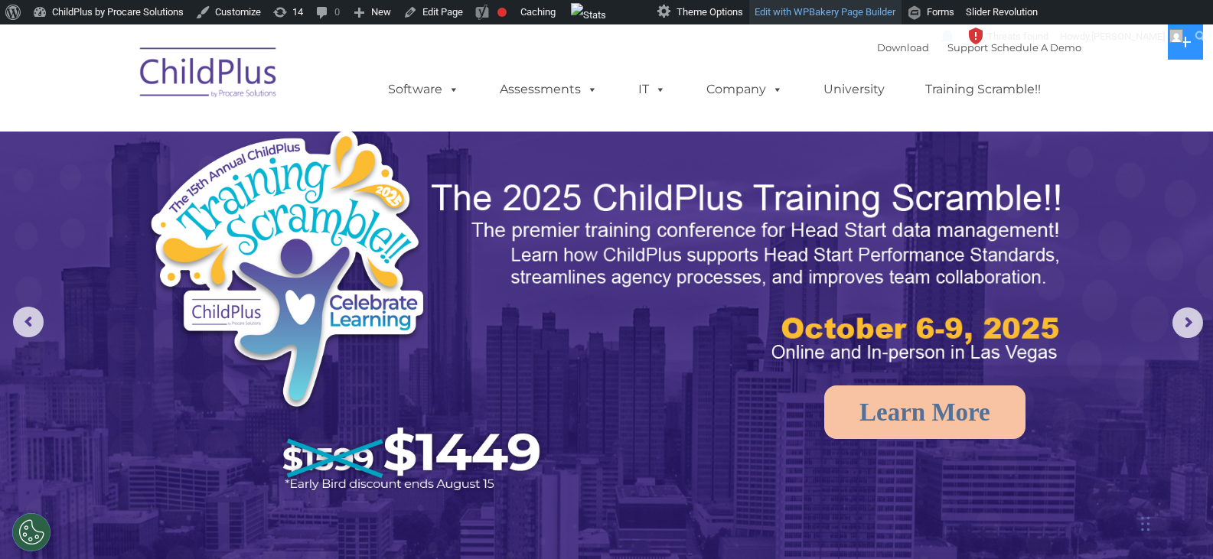  What do you see at coordinates (1145, 524) in the screenshot?
I see `div: Drag` at bounding box center [1145, 524].